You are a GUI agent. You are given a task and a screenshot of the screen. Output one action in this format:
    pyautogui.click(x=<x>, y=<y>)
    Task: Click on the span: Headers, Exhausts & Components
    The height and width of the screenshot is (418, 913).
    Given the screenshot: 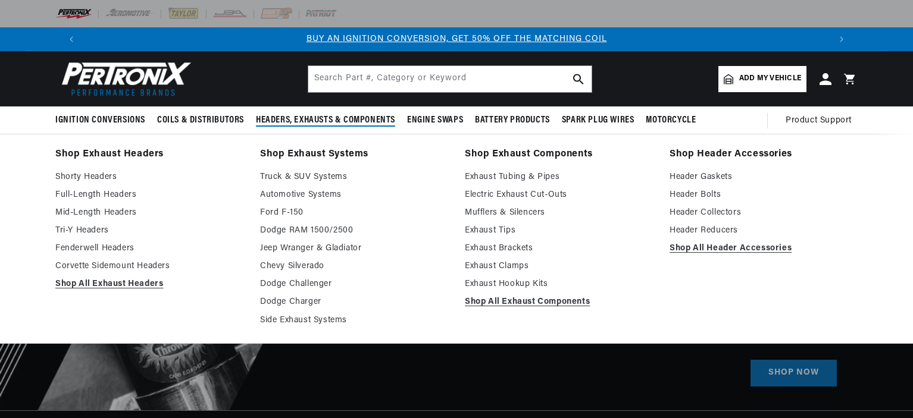 What is the action you would take?
    pyautogui.click(x=326, y=120)
    